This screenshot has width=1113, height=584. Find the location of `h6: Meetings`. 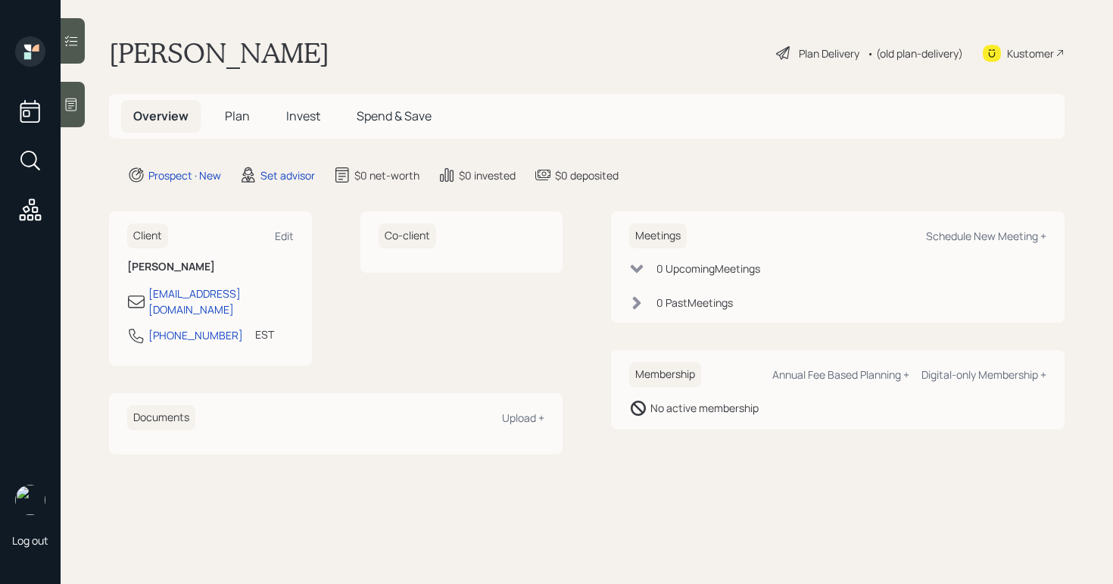

h6: Meetings is located at coordinates (658, 235).